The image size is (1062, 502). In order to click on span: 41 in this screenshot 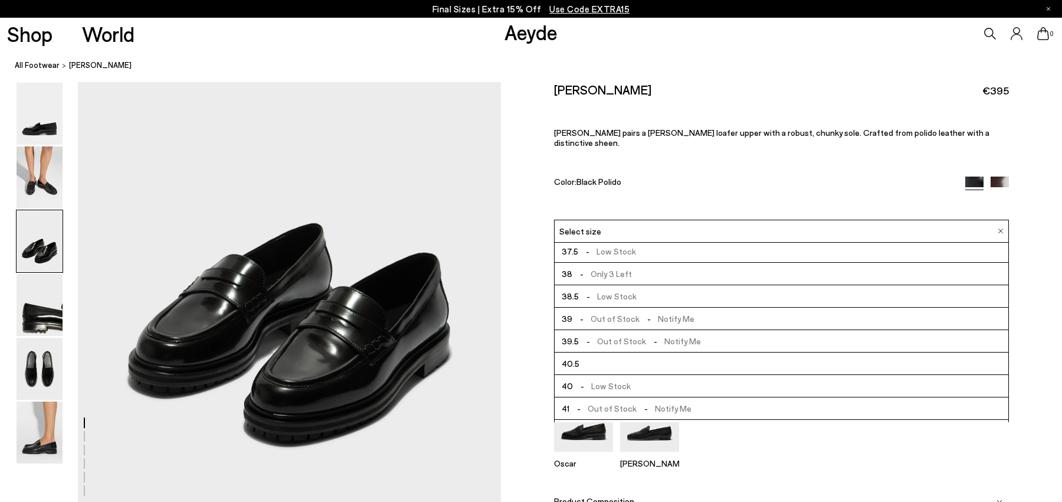, I will do `click(565, 408)`.